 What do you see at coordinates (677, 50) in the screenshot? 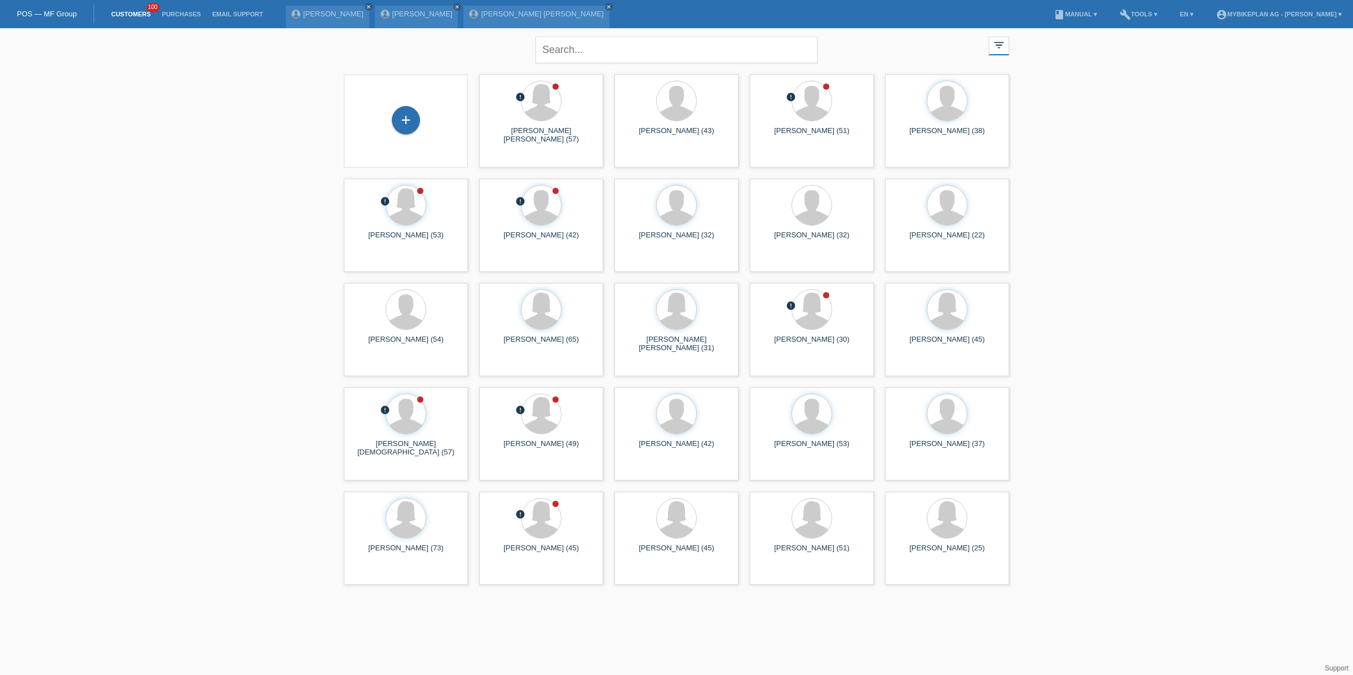
I see `input: Search...` at bounding box center [677, 50].